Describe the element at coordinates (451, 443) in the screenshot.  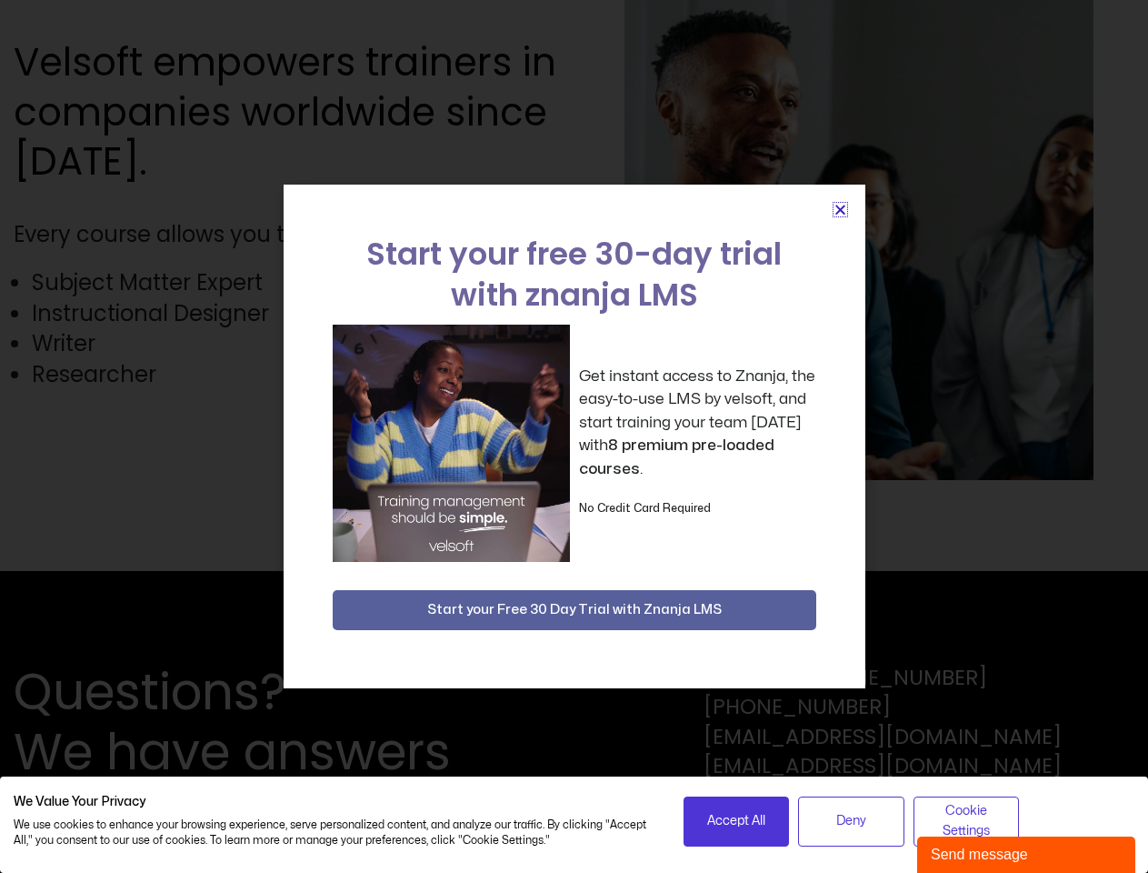
I see `img: a woman sitting at her laptop dancing` at that location.